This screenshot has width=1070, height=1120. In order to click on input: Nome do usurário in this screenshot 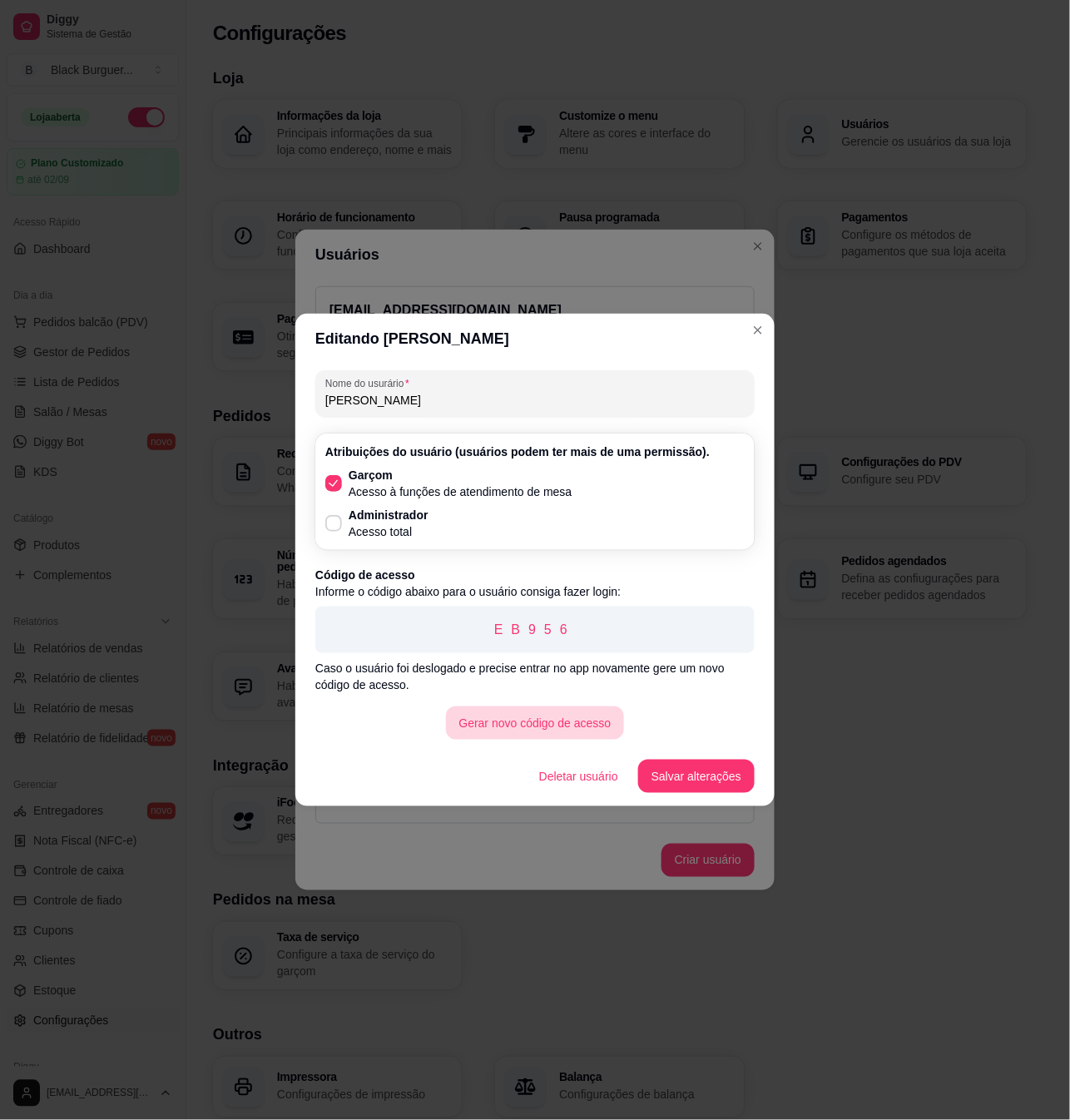, I will do `click(535, 401)`.